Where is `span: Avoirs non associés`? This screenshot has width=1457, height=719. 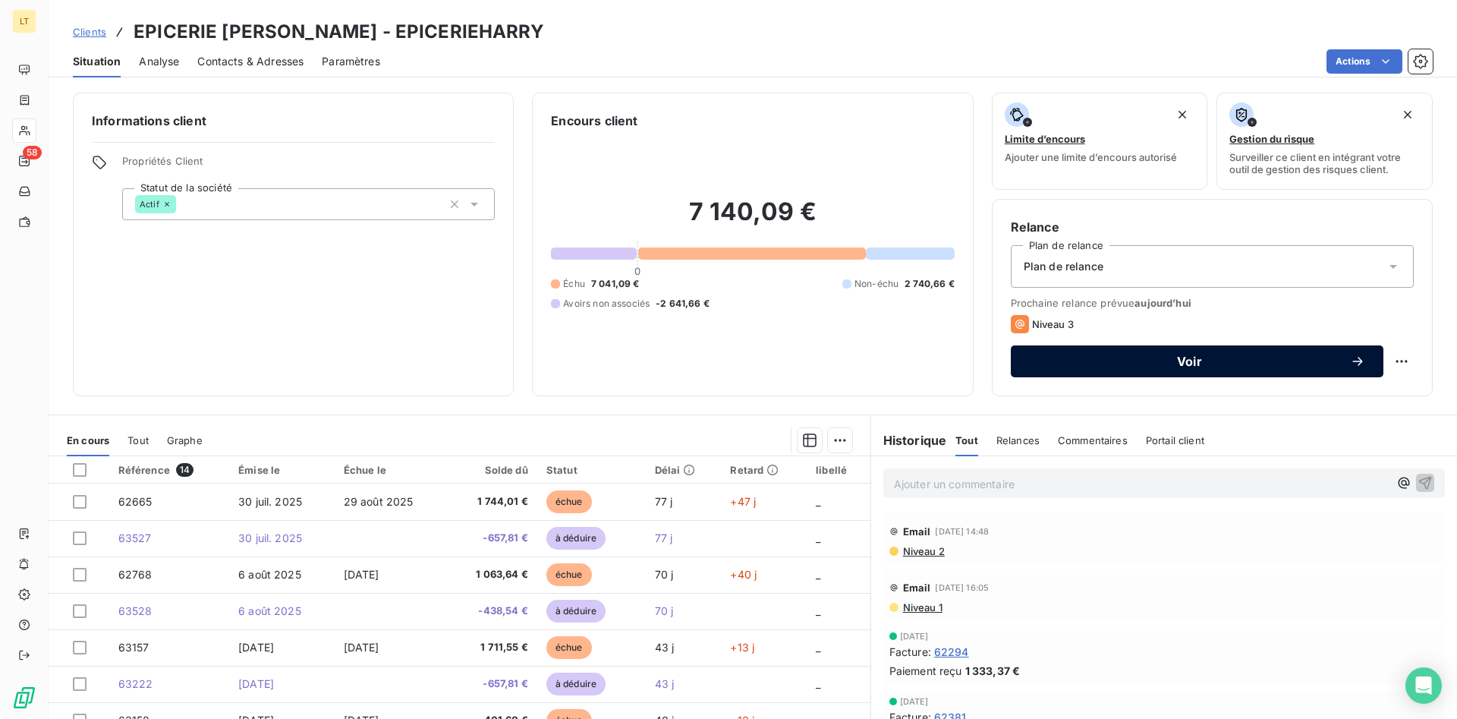 span: Avoirs non associés is located at coordinates (606, 304).